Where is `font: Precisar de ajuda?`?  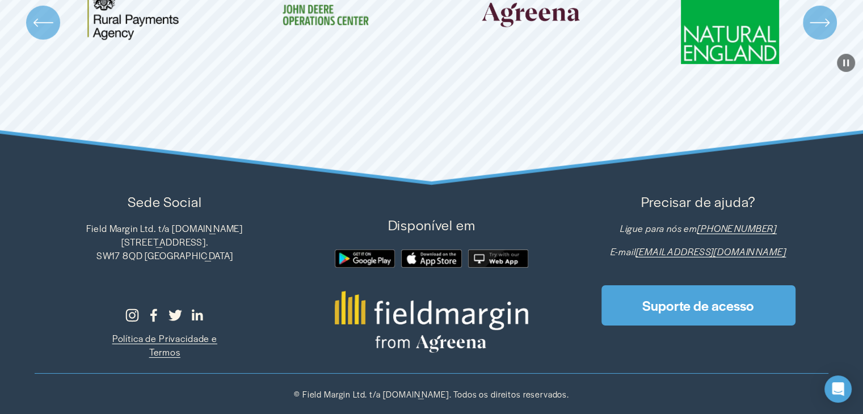 font: Precisar de ajuda? is located at coordinates (698, 201).